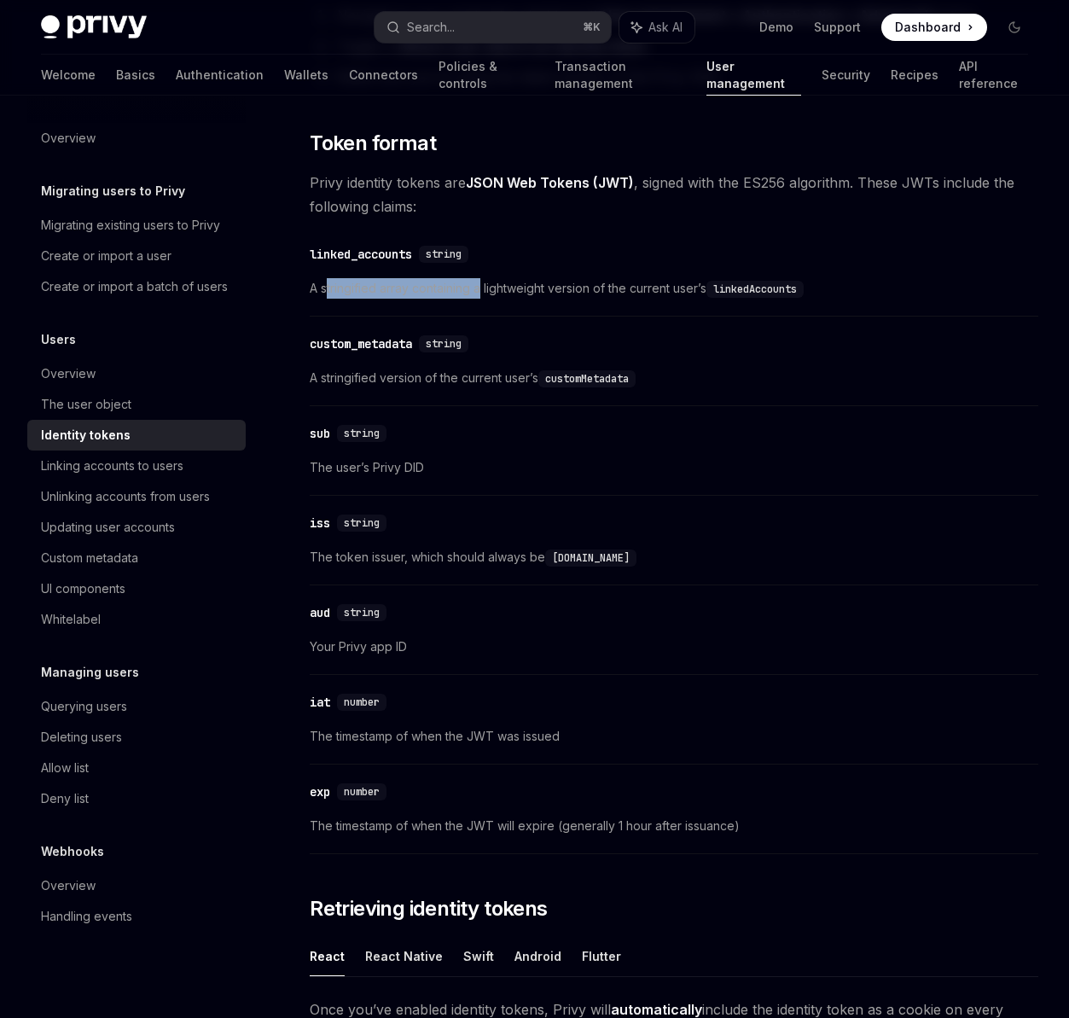  Describe the element at coordinates (657, 27) in the screenshot. I see `button: Ask AI` at that location.